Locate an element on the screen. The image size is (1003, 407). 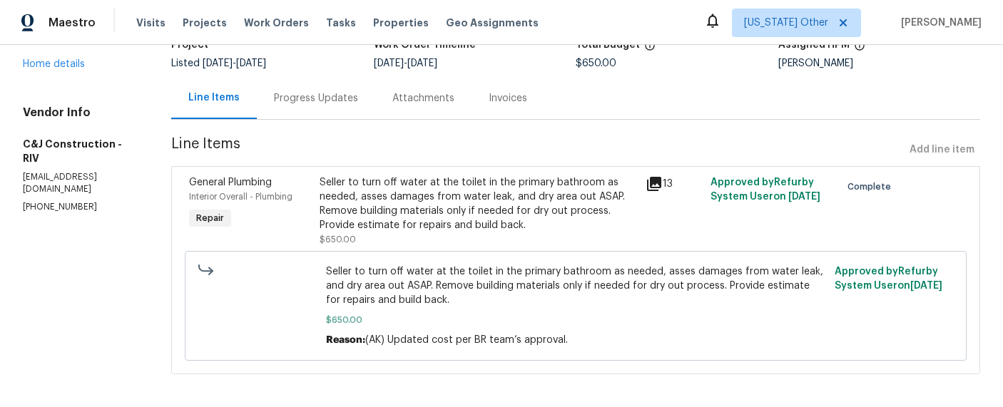
div: 13 is located at coordinates (674, 184).